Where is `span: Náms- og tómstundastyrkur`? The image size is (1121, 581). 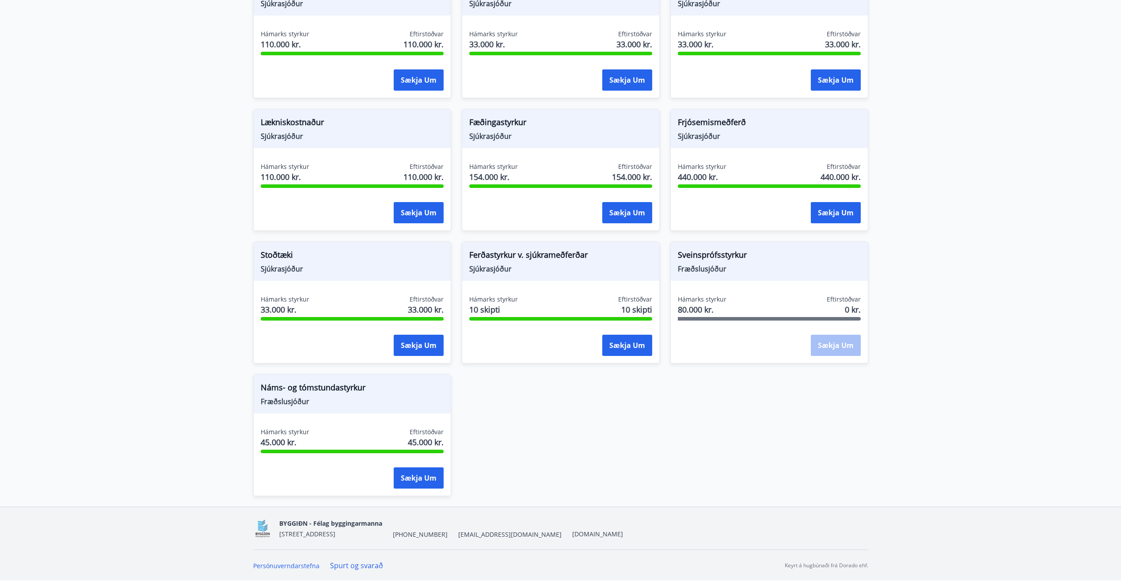
span: Náms- og tómstundastyrkur is located at coordinates (352, 389).